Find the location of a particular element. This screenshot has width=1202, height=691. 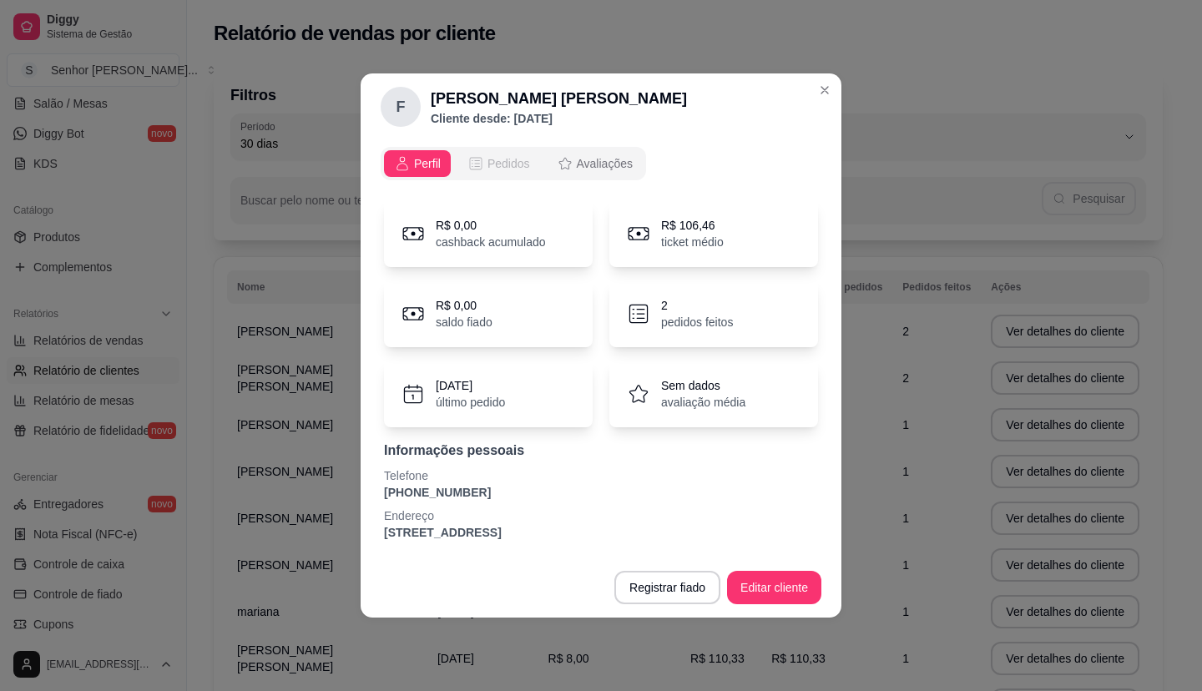

p: Telefone is located at coordinates (601, 476).